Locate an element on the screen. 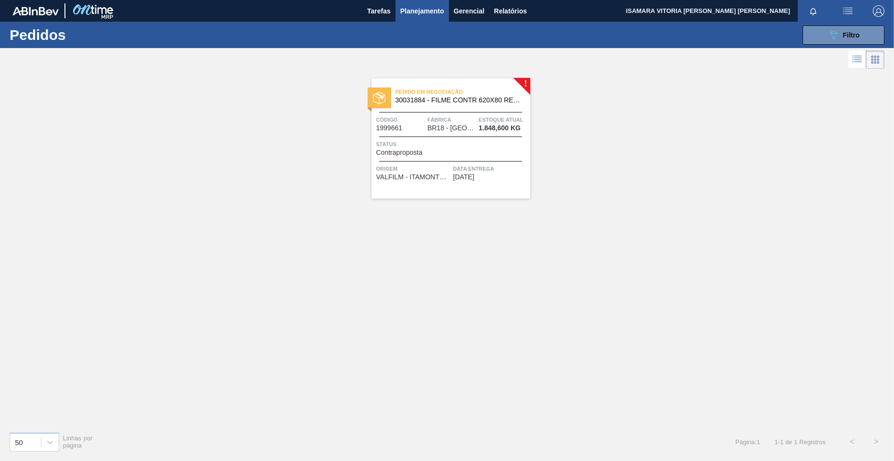 This screenshot has height=461, width=894. span: 1999661 is located at coordinates (389, 128).